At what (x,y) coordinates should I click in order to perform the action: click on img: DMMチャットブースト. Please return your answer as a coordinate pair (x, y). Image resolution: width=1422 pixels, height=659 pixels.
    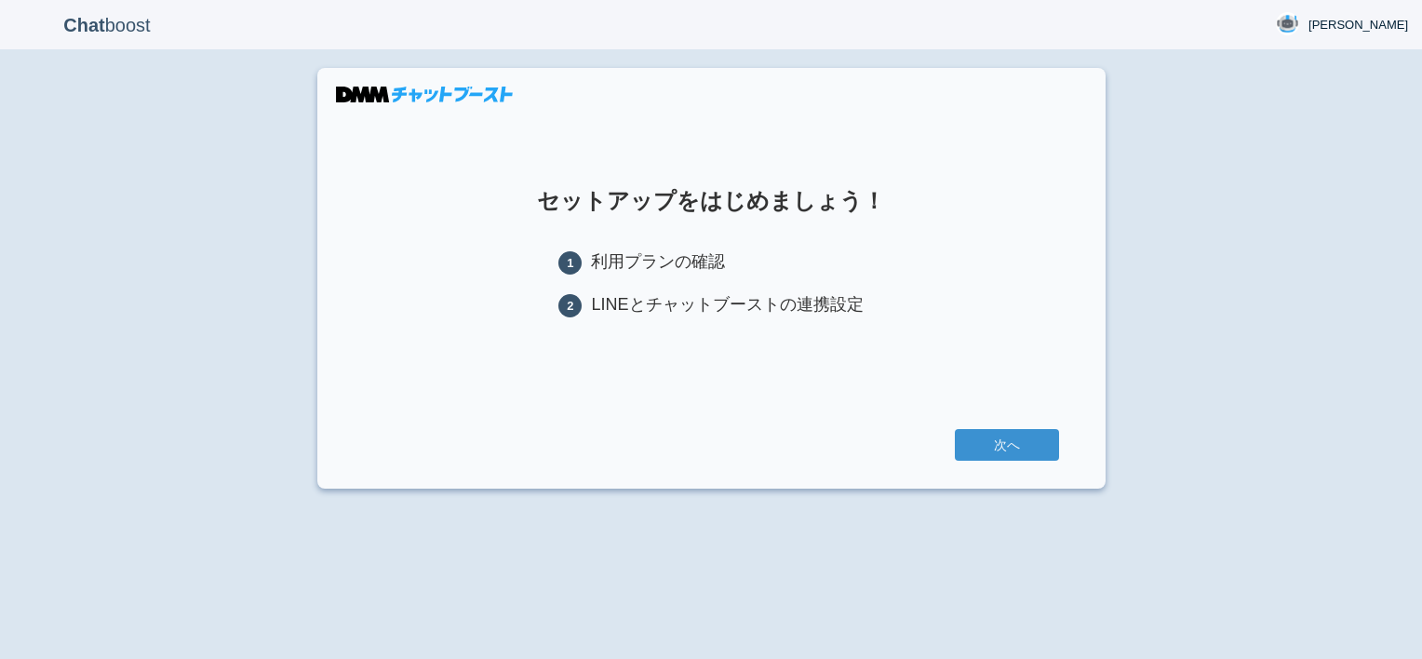
    Looking at the image, I should click on (424, 94).